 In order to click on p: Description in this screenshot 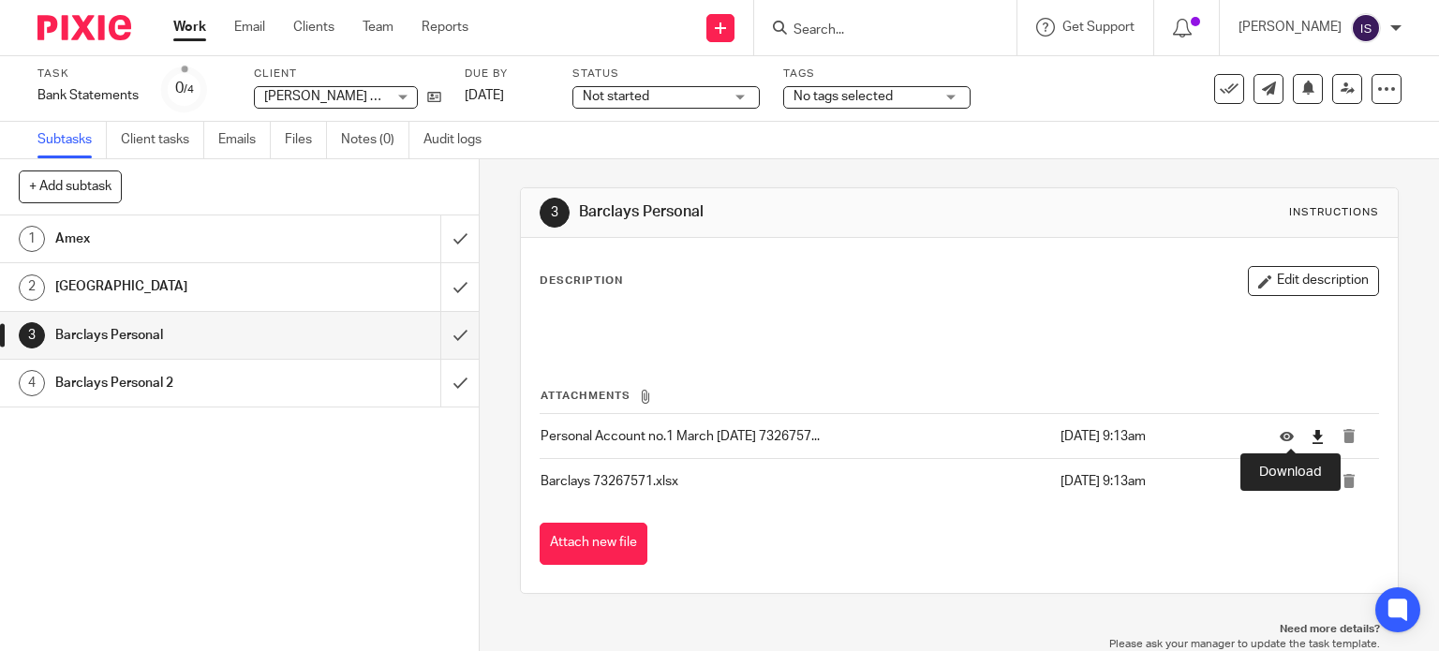, I will do `click(581, 281)`.